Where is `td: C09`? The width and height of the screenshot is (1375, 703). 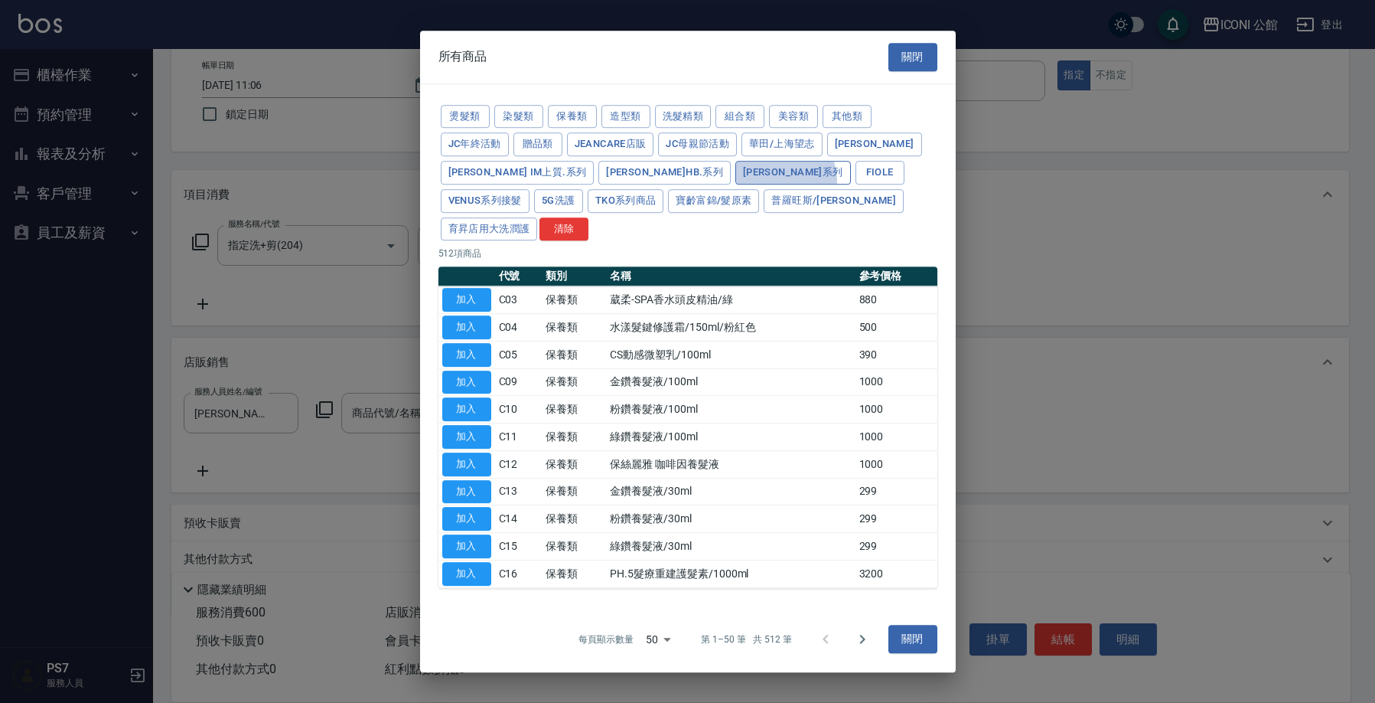 td: C09 is located at coordinates (519, 382).